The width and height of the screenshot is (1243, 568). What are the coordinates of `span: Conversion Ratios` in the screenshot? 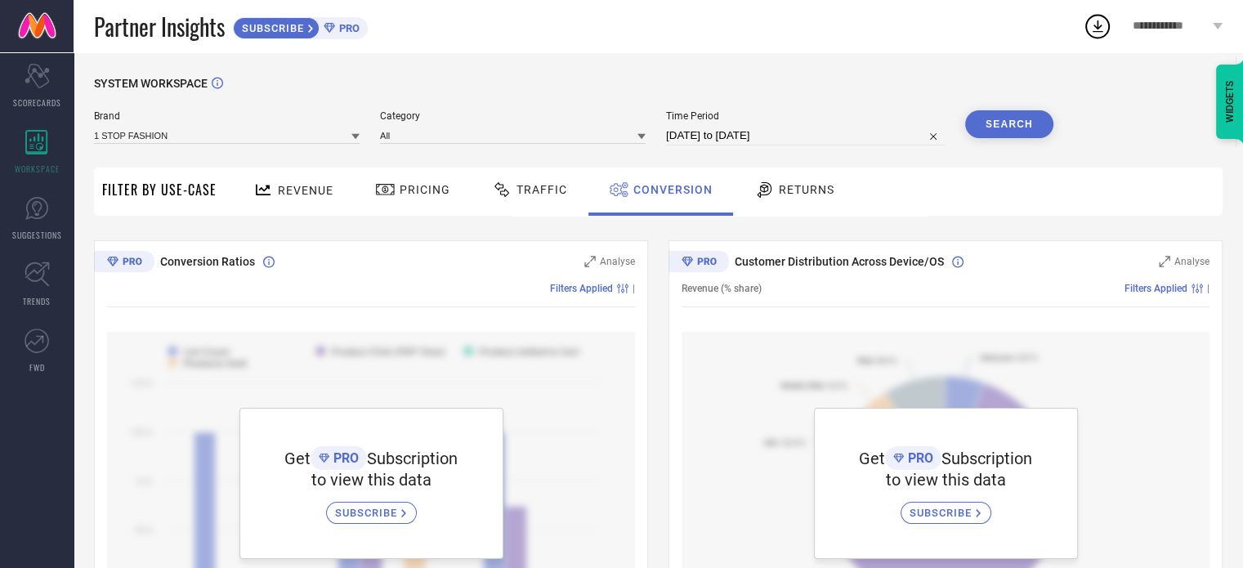 It's located at (208, 262).